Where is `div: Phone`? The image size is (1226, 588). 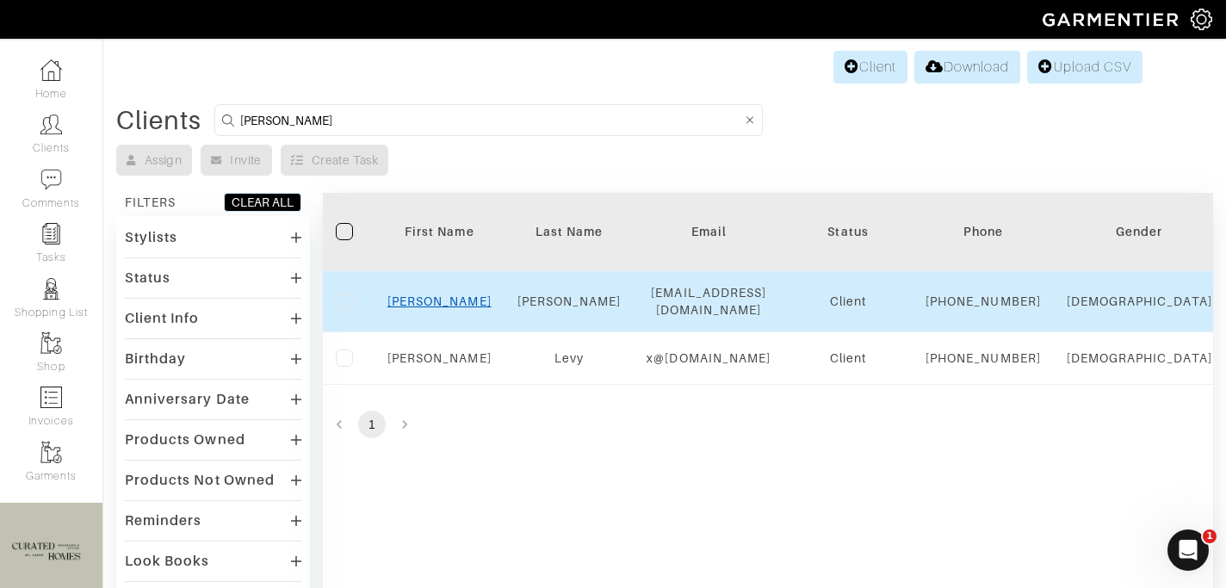 div: Phone is located at coordinates (983, 232).